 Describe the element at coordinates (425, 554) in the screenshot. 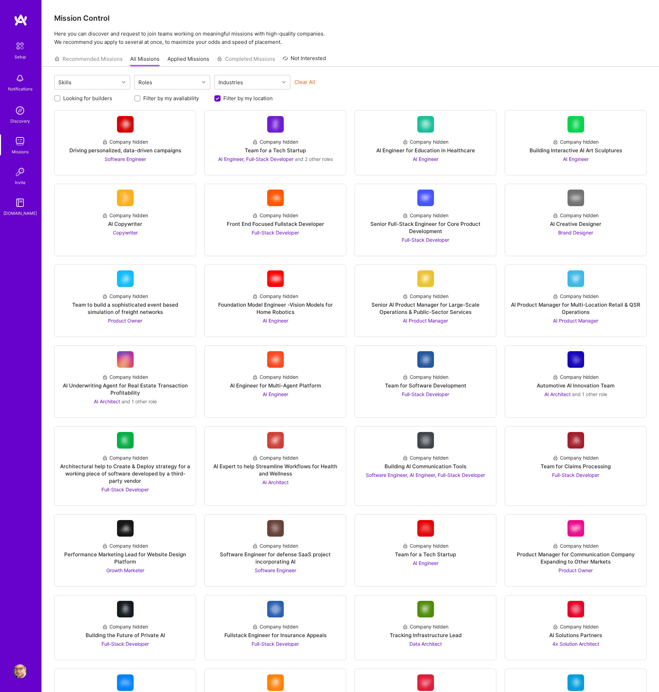

I see `div: Team for a Tech Startup` at that location.